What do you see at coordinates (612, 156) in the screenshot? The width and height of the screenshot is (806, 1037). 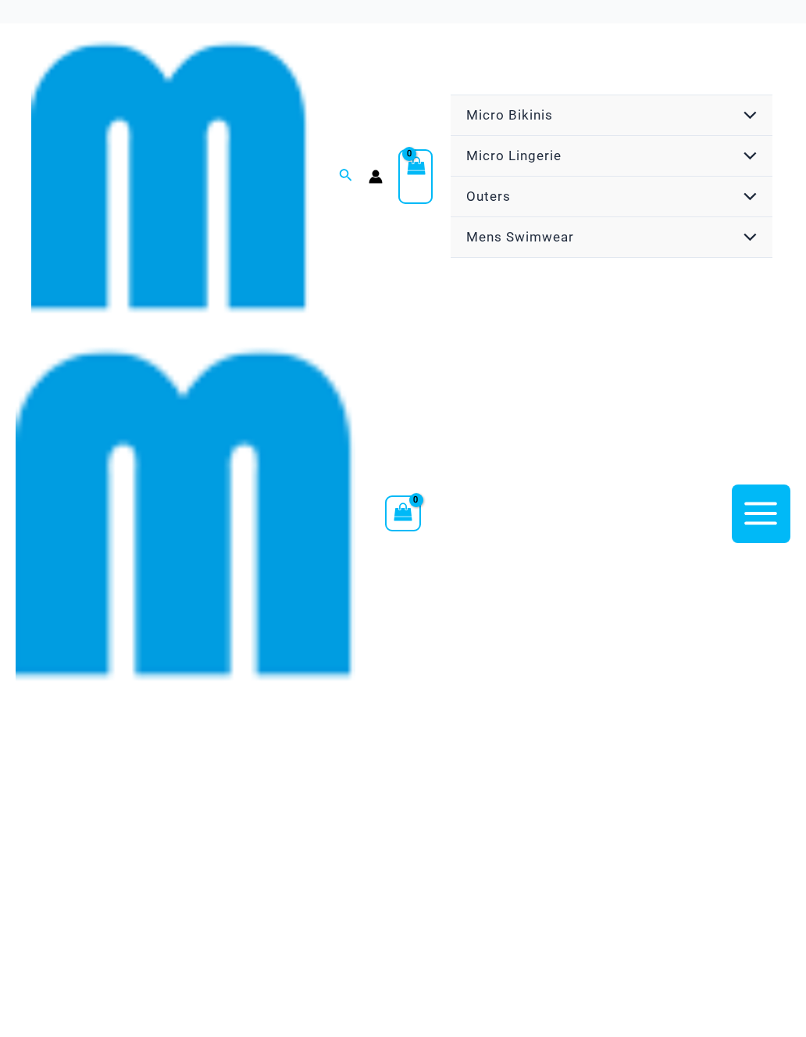 I see `a: Micro LingerieMenu ToggleMenu Toggle` at bounding box center [612, 156].